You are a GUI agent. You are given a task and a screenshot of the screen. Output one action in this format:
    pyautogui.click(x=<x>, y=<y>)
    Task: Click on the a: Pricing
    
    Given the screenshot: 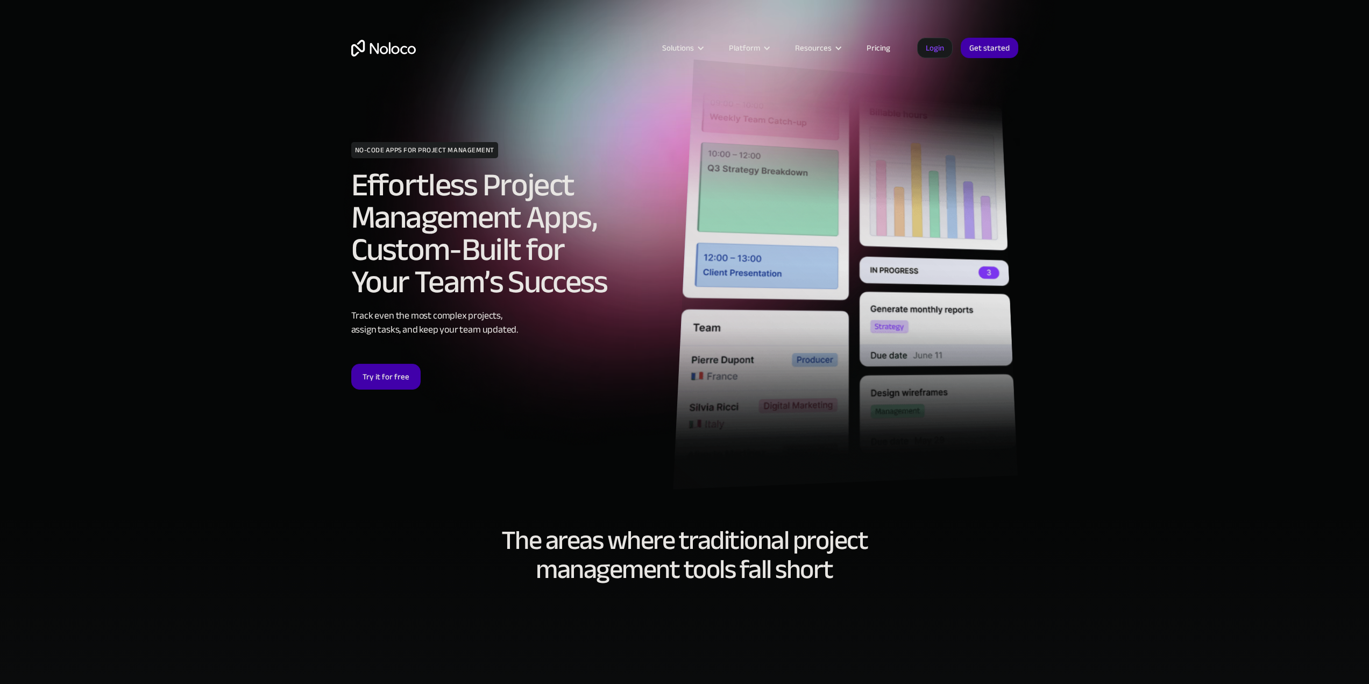 What is the action you would take?
    pyautogui.click(x=878, y=48)
    